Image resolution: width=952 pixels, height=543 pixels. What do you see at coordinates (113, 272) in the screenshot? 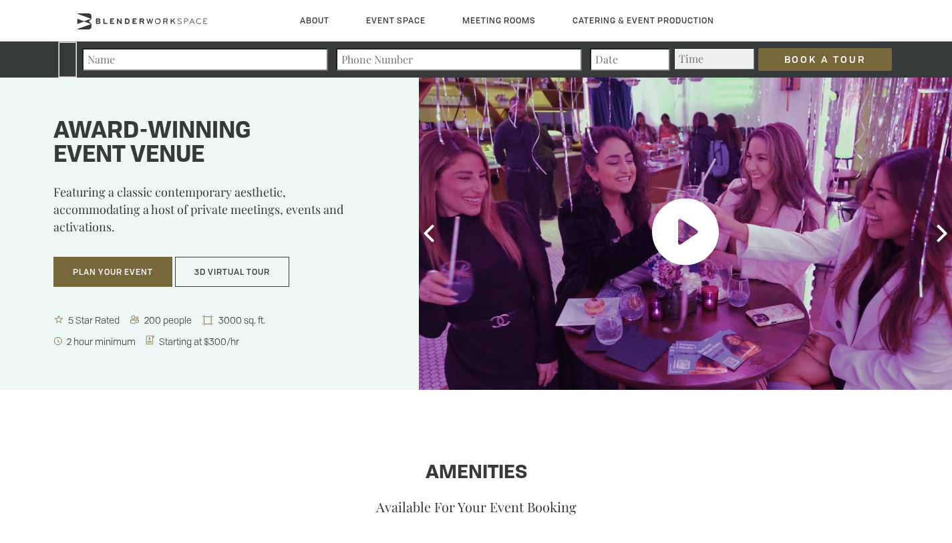
I see `button: Plan Your Event` at bounding box center [113, 272].